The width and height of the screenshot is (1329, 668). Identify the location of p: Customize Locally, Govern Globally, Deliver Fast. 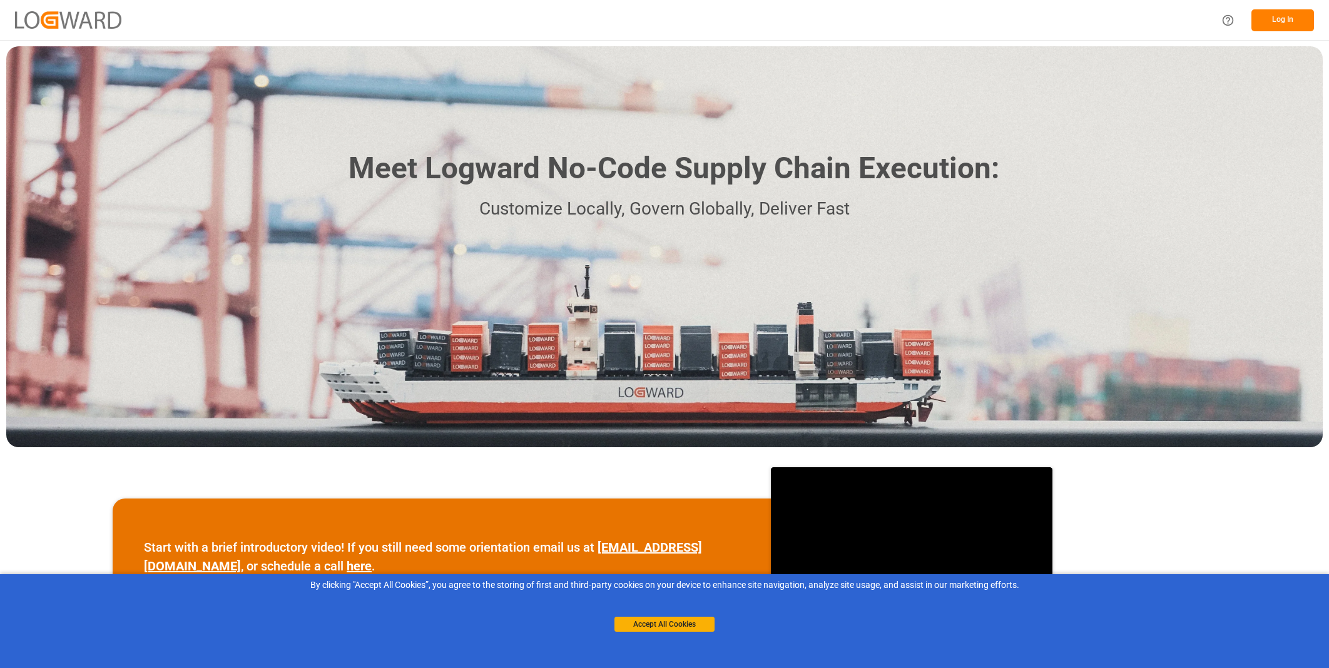
(664, 209).